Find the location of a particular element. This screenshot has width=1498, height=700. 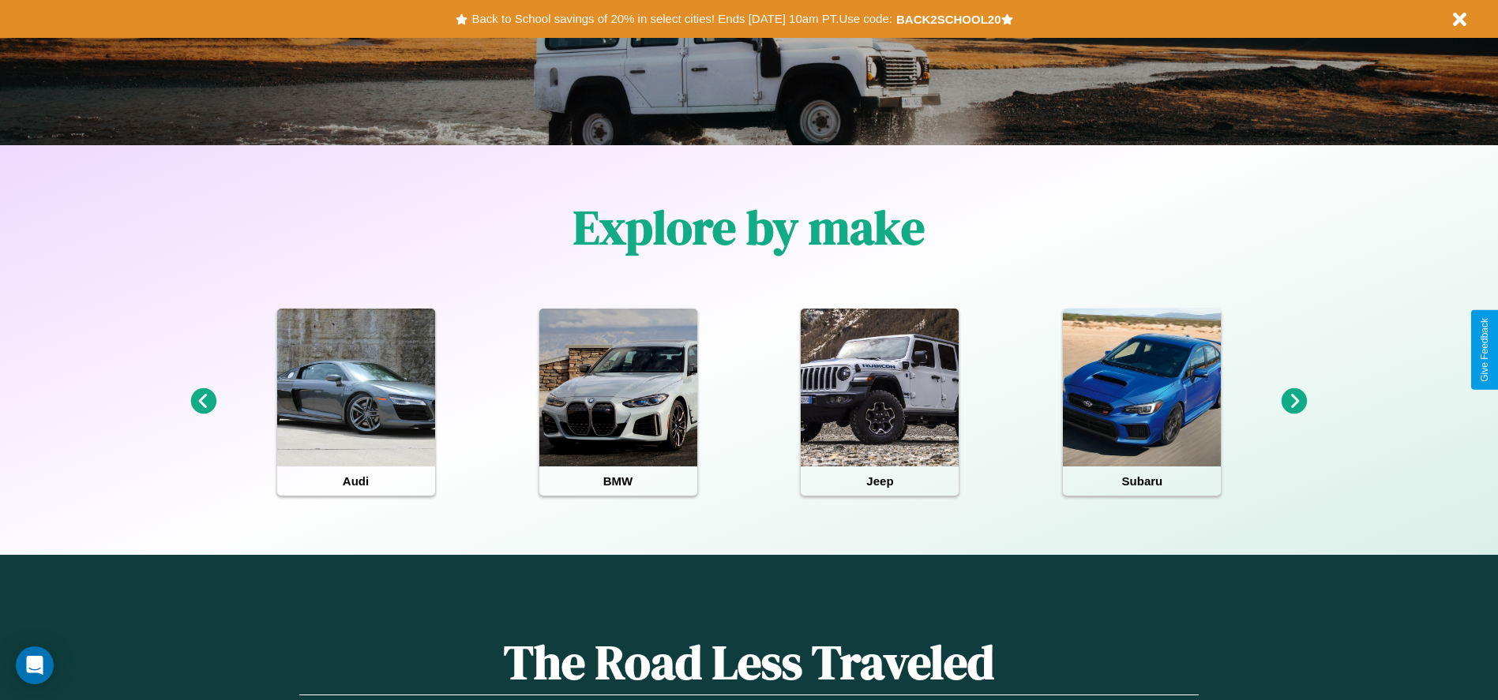

h4: Subaru is located at coordinates (1142, 481).